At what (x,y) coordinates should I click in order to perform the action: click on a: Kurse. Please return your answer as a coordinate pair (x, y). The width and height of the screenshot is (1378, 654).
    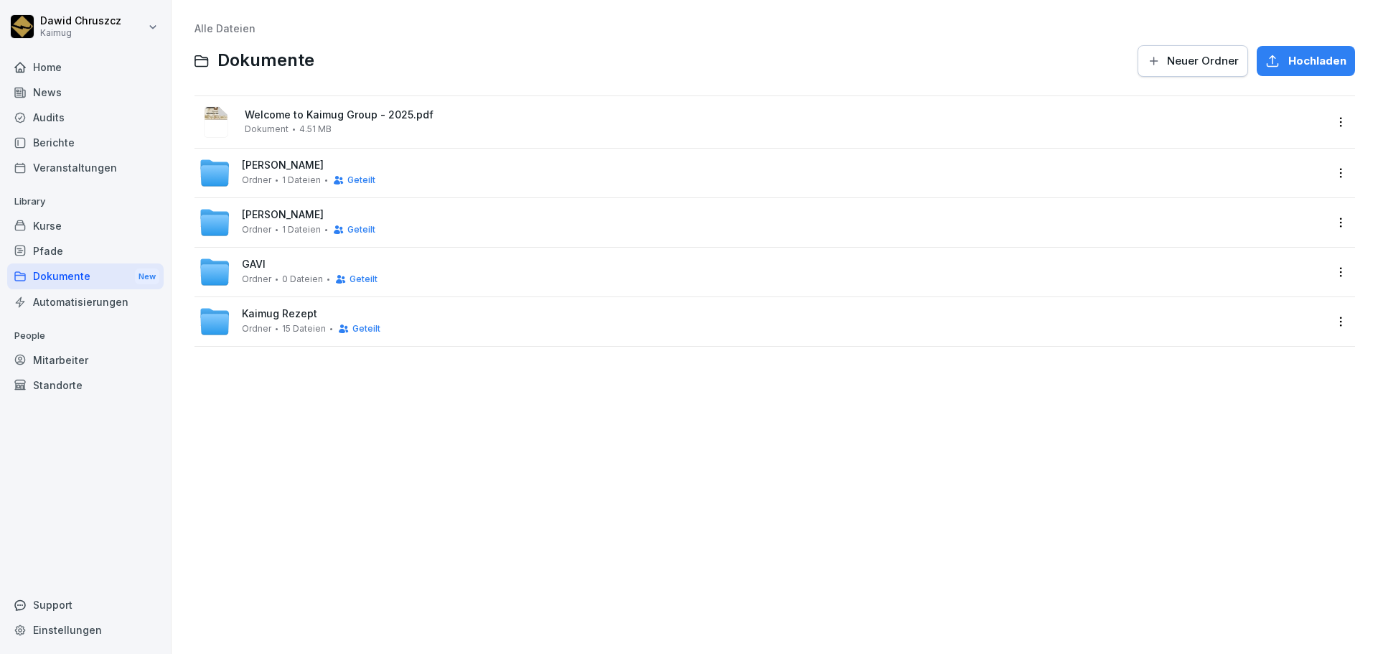
    Looking at the image, I should click on (85, 225).